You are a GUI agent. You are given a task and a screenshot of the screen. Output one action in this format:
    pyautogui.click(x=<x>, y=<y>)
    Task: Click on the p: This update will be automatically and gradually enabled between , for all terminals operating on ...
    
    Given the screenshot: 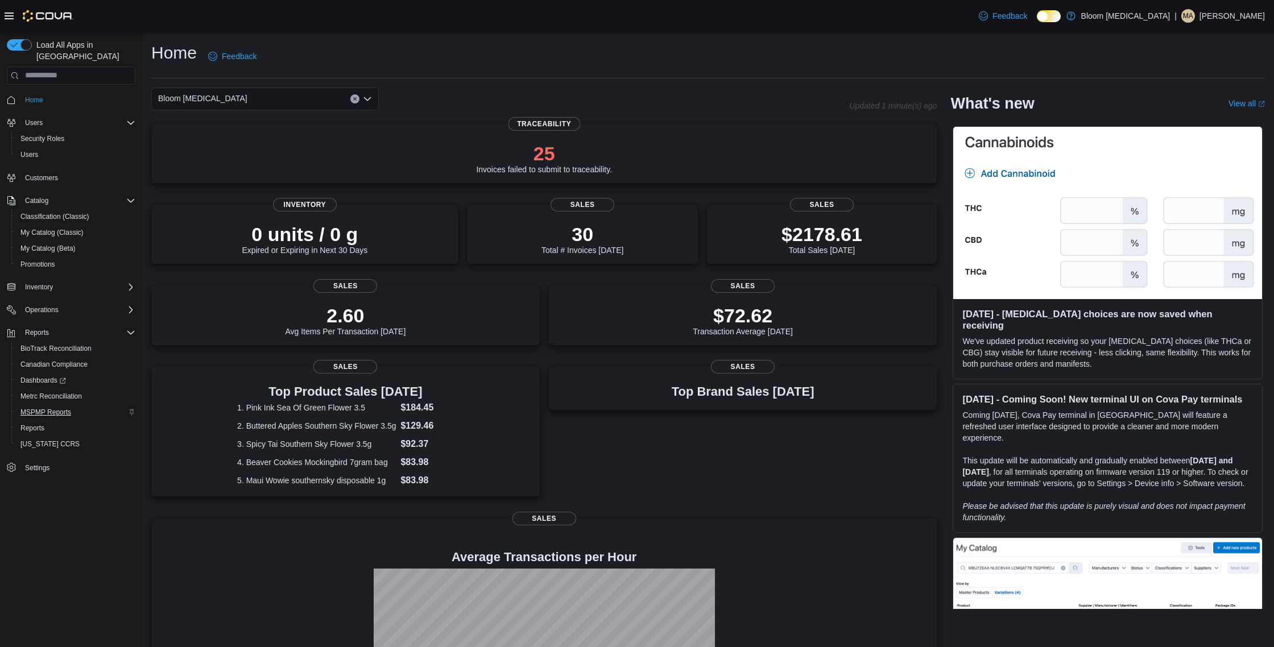 What is the action you would take?
    pyautogui.click(x=1107, y=472)
    